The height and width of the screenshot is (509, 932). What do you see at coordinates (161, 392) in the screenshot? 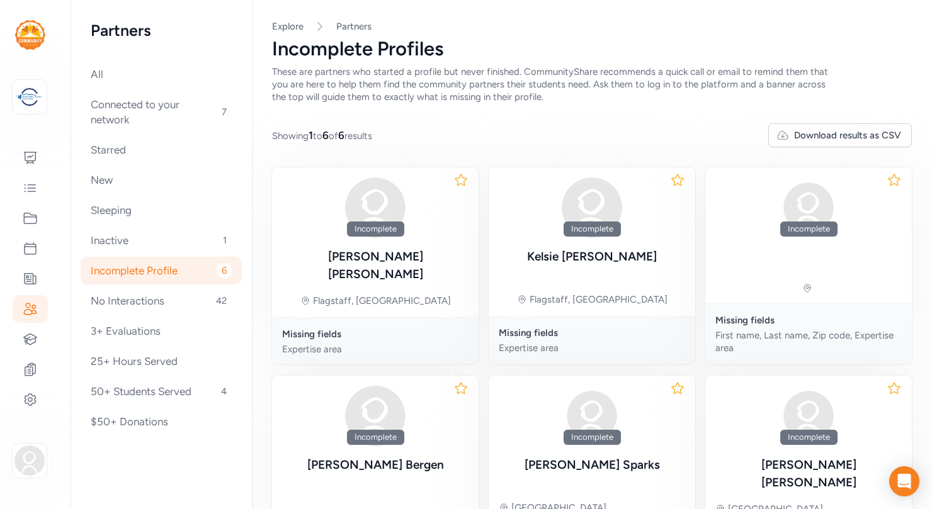
I see `div: 50+ Students Served` at bounding box center [161, 392].